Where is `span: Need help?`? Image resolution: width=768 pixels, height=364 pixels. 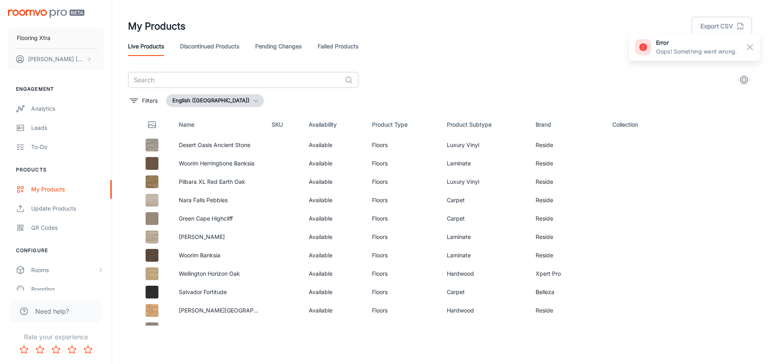
span: Need help? is located at coordinates (52, 311).